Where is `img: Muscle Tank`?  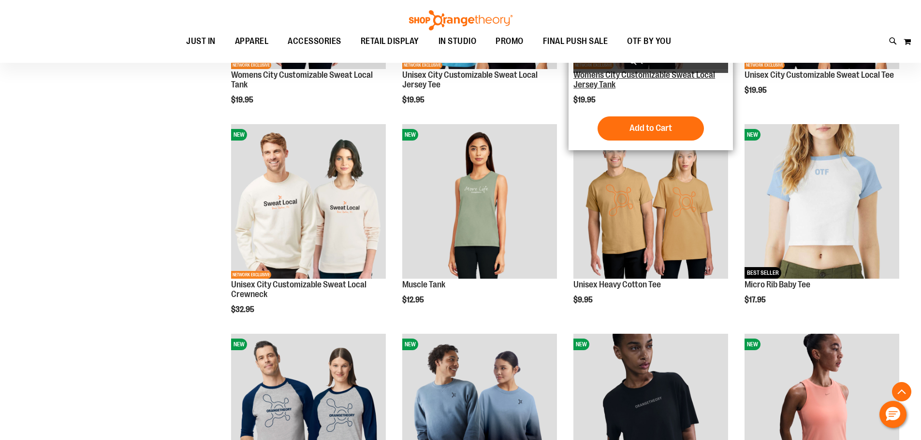 img: Muscle Tank is located at coordinates (479, 202).